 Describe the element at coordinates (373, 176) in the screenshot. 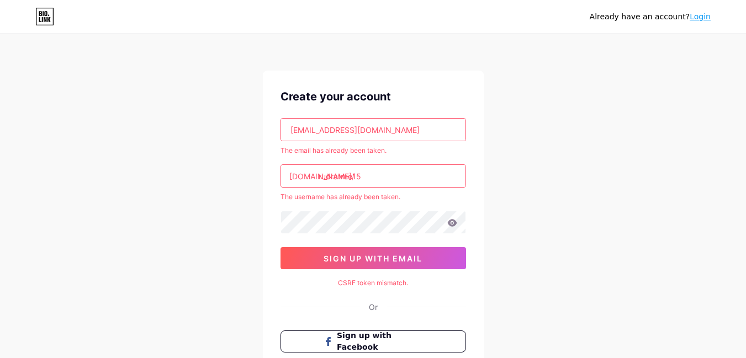

I see `input: username` at that location.